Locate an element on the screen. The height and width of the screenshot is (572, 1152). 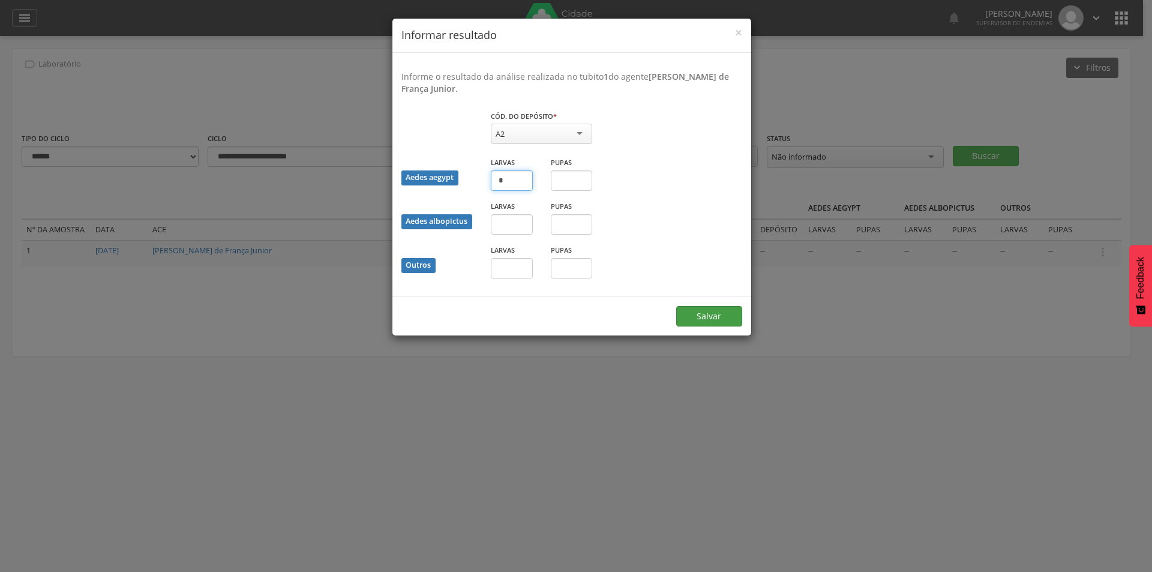
button: Close is located at coordinates (739, 32).